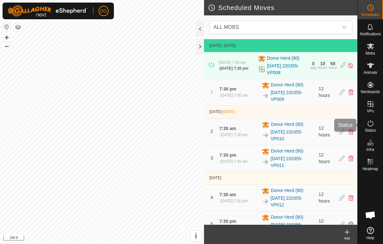 Image resolution: width=383 pixels, height=244 pixels. What do you see at coordinates (370, 53) in the screenshot?
I see `span: Mobs` at bounding box center [370, 53].